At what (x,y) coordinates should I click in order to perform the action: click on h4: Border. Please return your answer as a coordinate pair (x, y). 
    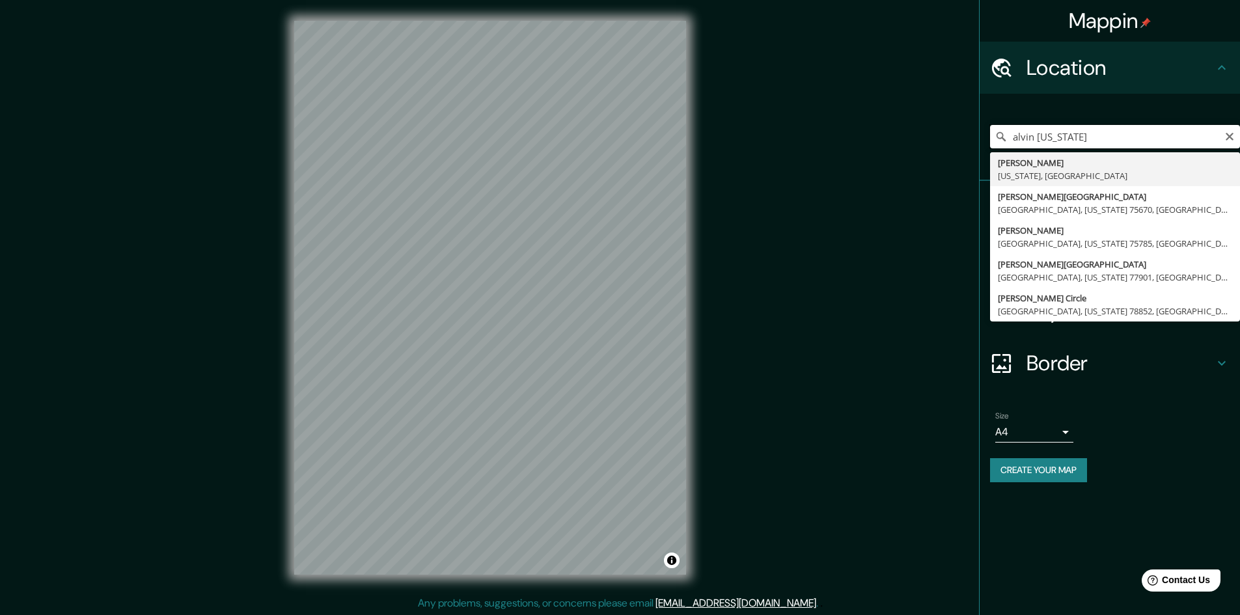
    Looking at the image, I should click on (1121, 363).